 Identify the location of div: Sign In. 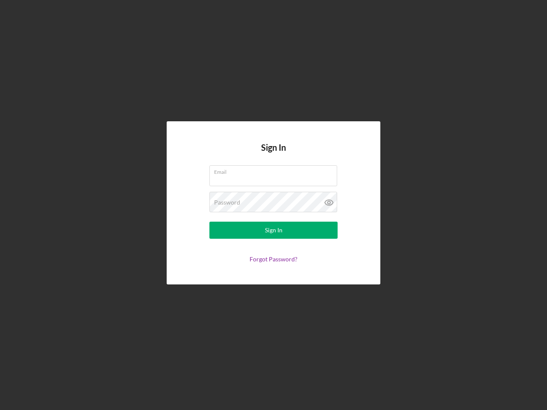
(274, 230).